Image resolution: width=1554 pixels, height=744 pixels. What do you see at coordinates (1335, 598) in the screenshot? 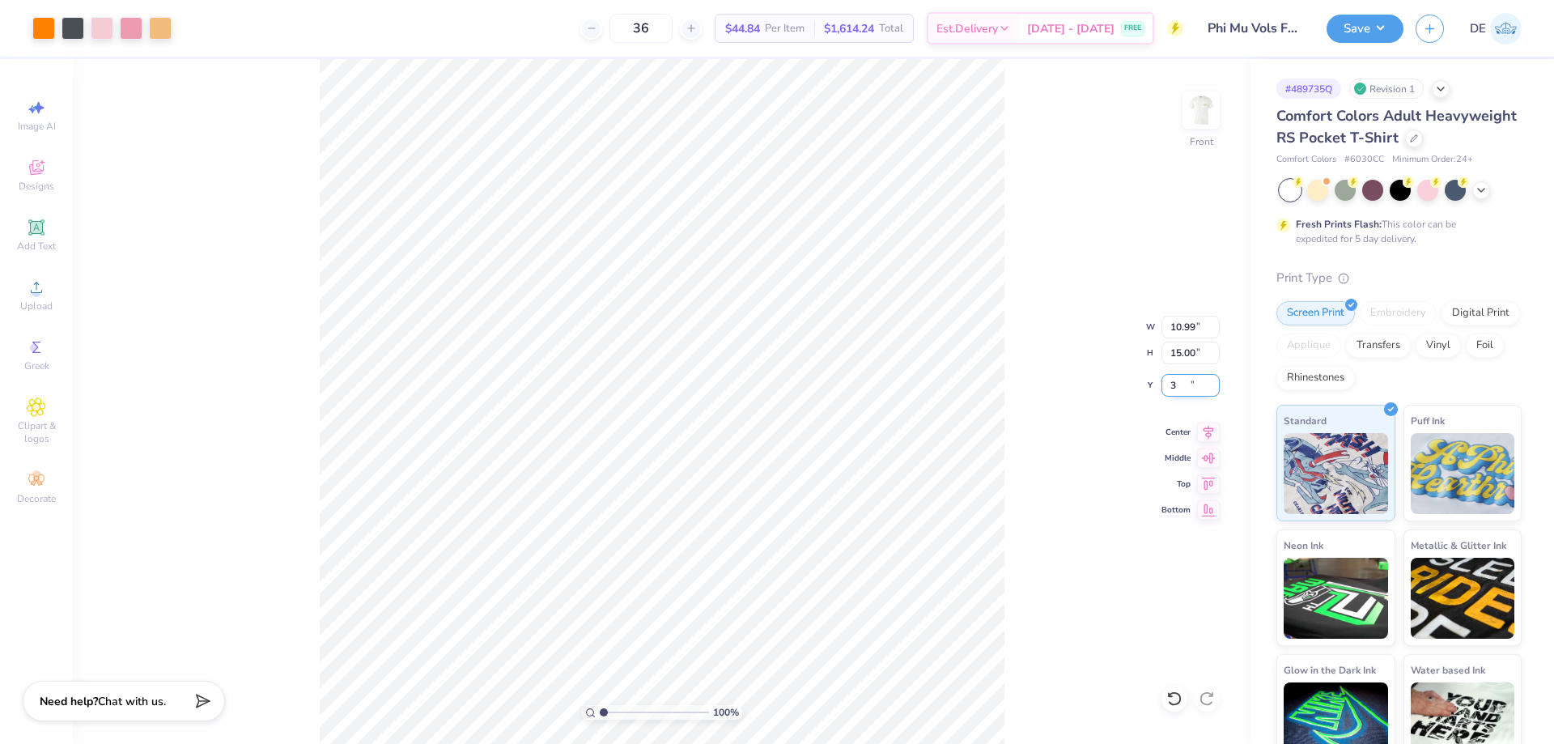
I see `img: Neon Ink` at bounding box center [1335, 598].